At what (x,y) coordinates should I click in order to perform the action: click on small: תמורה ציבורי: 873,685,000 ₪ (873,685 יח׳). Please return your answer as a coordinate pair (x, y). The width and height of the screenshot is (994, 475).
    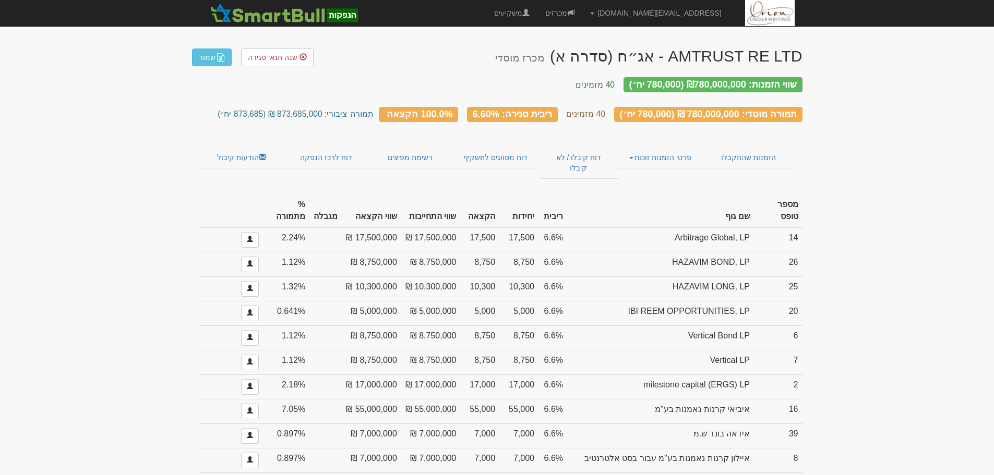
    Looking at the image, I should click on (295, 114).